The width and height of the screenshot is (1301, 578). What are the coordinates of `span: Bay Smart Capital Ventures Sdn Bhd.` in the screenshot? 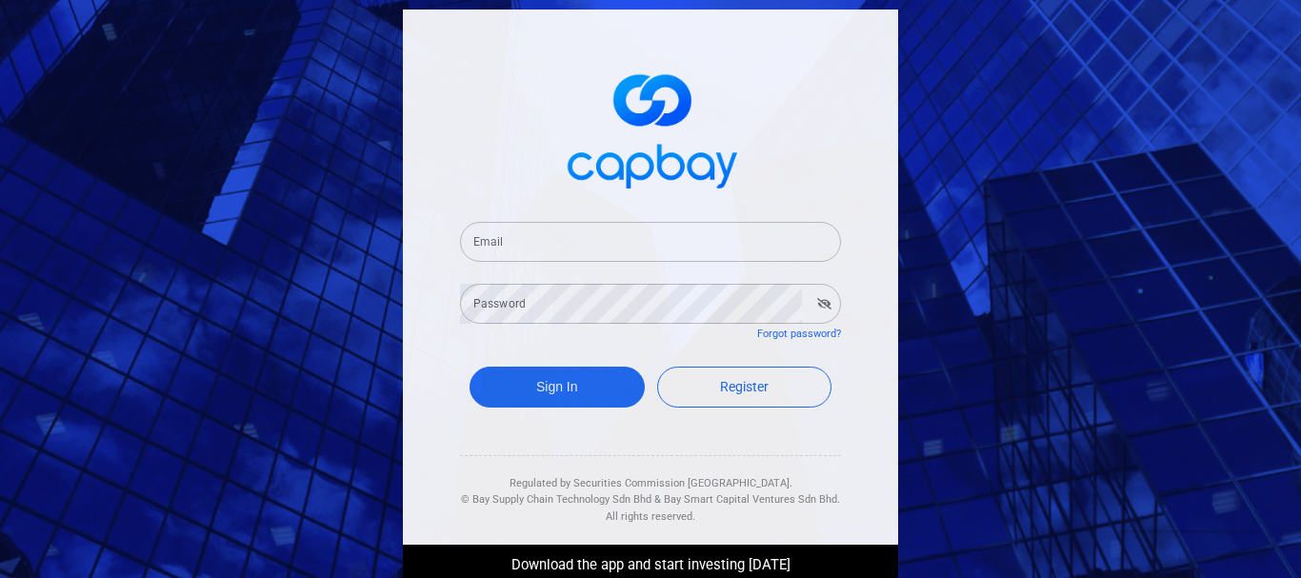 It's located at (751, 499).